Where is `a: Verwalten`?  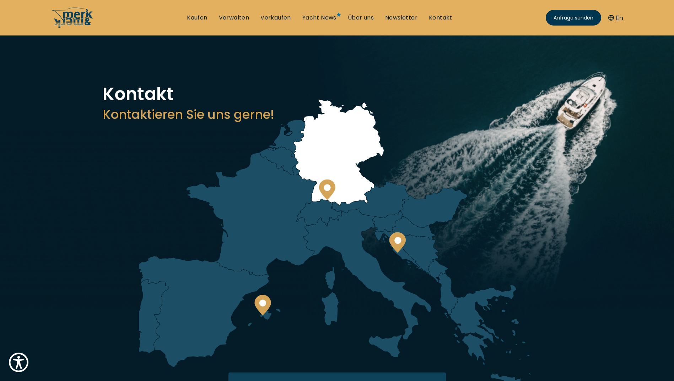
a: Verwalten is located at coordinates (234, 18).